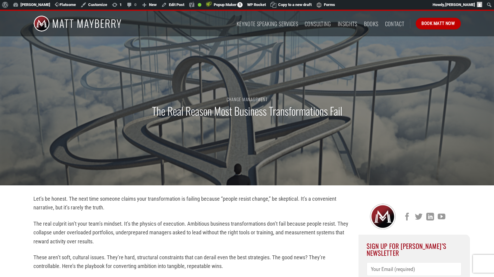 The height and width of the screenshot is (277, 494). What do you see at coordinates (199, 5) in the screenshot?
I see `div: Good` at bounding box center [199, 5].